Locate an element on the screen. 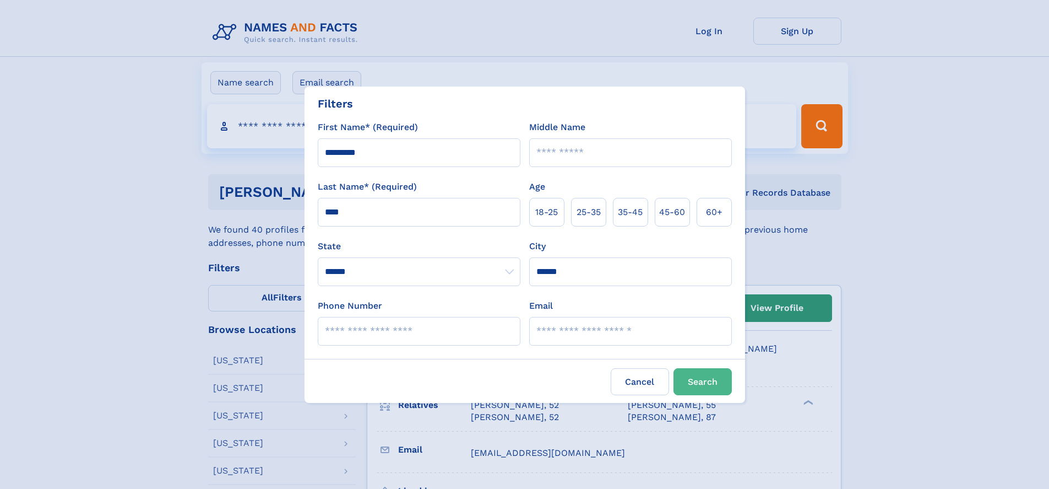 The width and height of the screenshot is (1049, 489). span: 18‑25 is located at coordinates (546, 212).